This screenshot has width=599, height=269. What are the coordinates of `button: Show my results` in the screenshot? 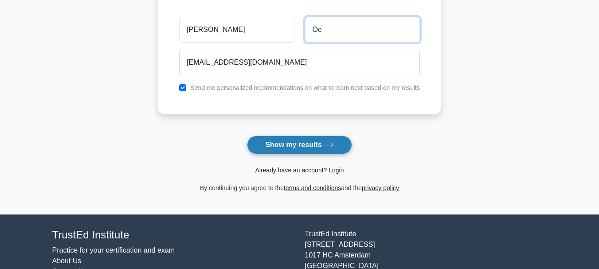 It's located at (299, 145).